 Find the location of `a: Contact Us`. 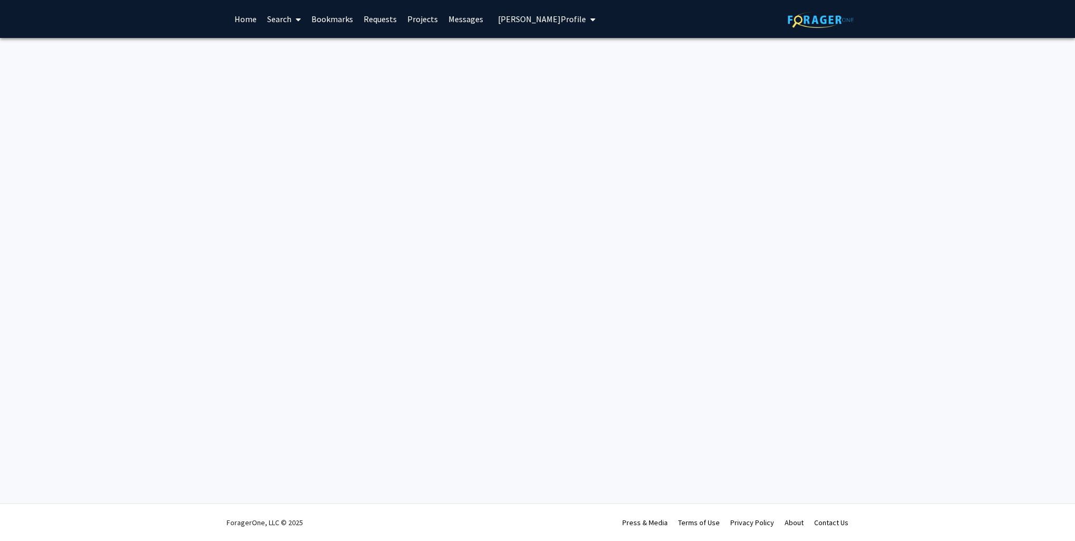

a: Contact Us is located at coordinates (831, 522).